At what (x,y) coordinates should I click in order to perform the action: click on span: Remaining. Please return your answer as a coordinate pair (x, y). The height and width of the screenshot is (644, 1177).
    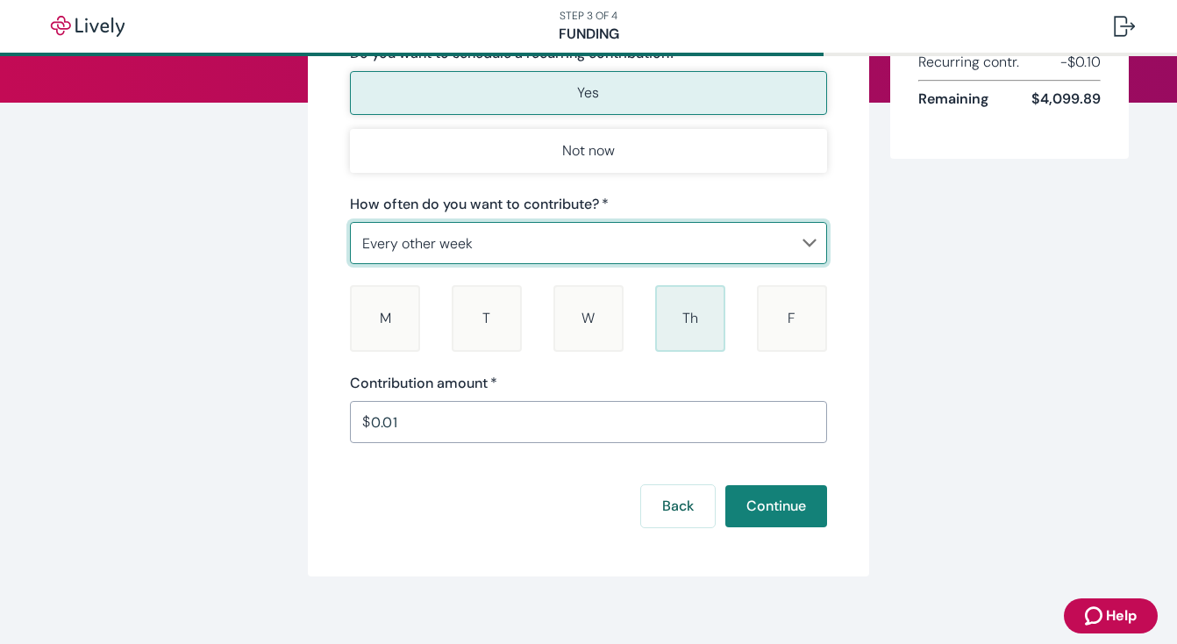
    Looking at the image, I should click on (953, 99).